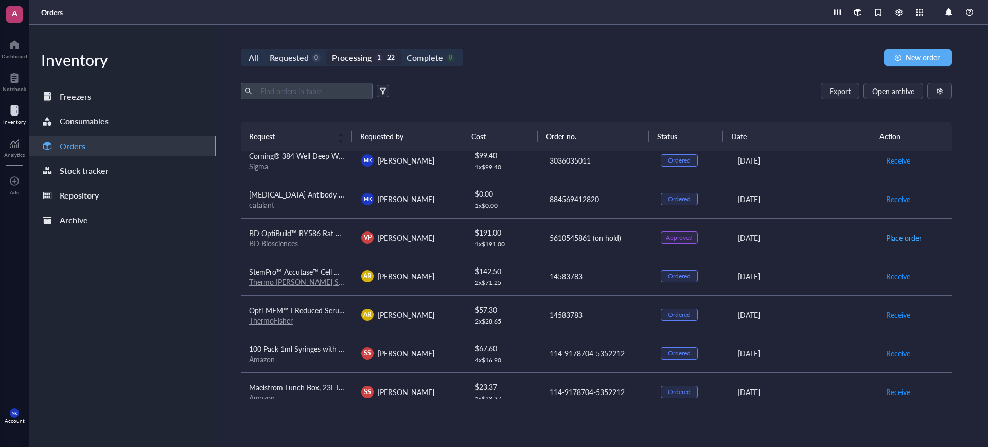  What do you see at coordinates (122, 60) in the screenshot?
I see `div: Inventory` at bounding box center [122, 60].